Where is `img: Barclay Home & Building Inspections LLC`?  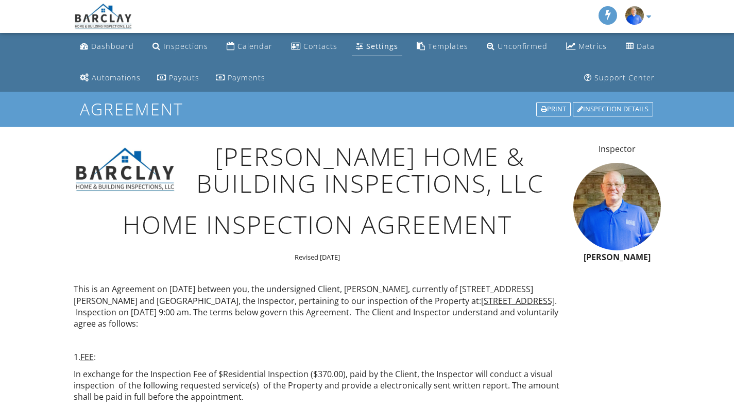 img: Barclay Home & Building Inspections LLC is located at coordinates (103, 16).